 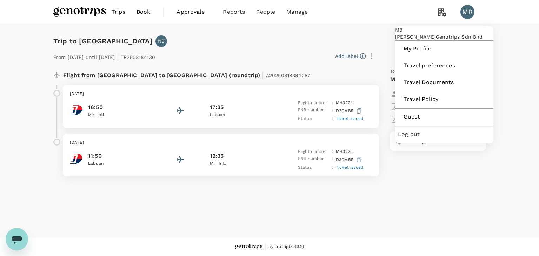 I want to click on p: MH 3225, so click(x=344, y=152).